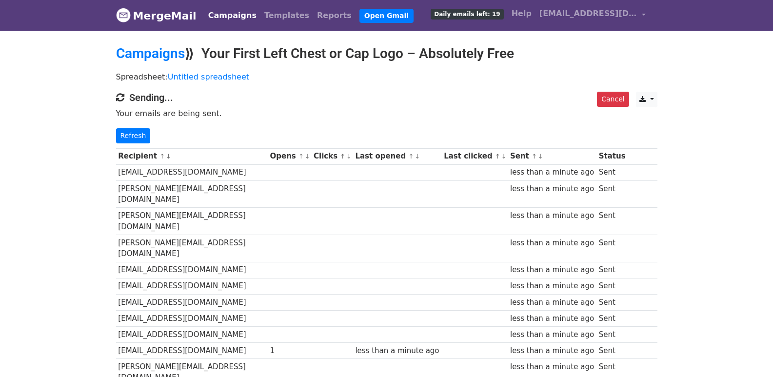 This screenshot has height=377, width=773. Describe the element at coordinates (208, 77) in the screenshot. I see `a: Untitled spreadsheet` at that location.